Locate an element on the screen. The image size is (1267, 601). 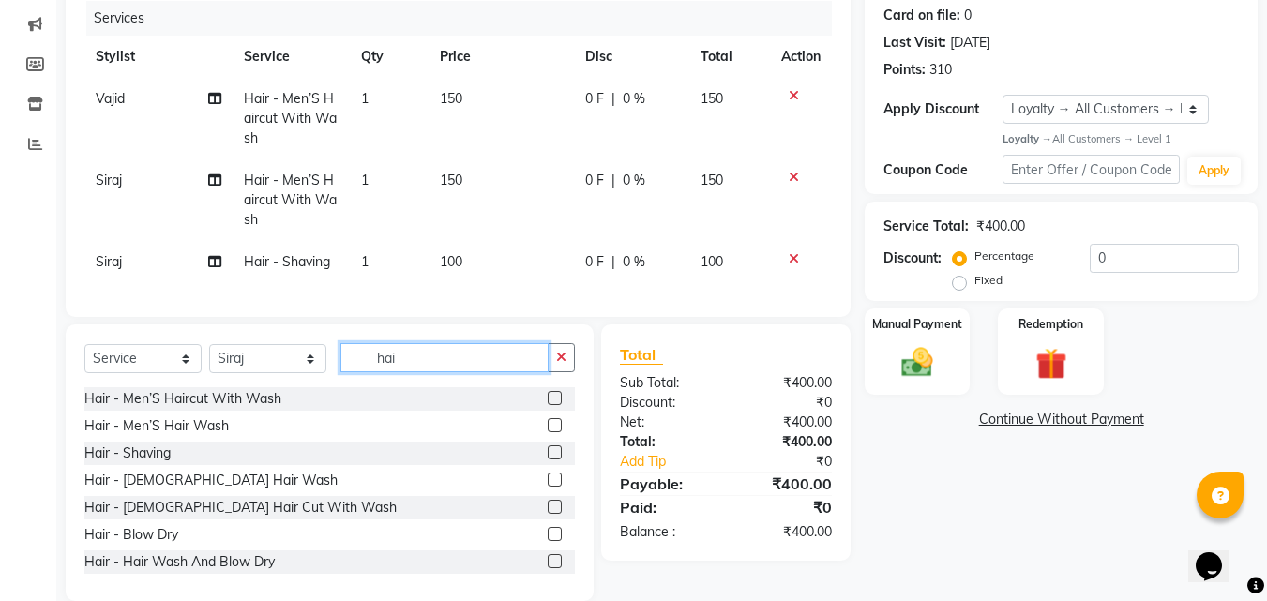
label: Redemption is located at coordinates (1050, 324).